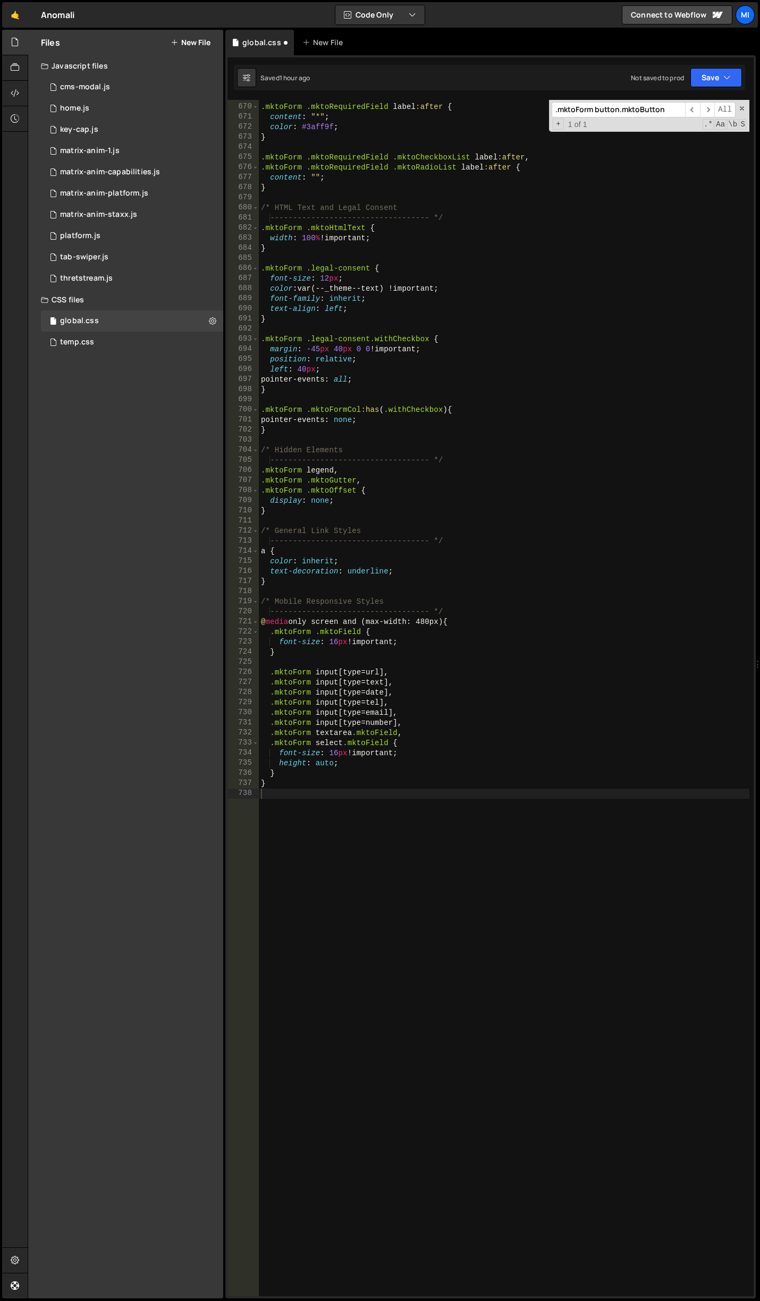  I want to click on div: 704, so click(243, 450).